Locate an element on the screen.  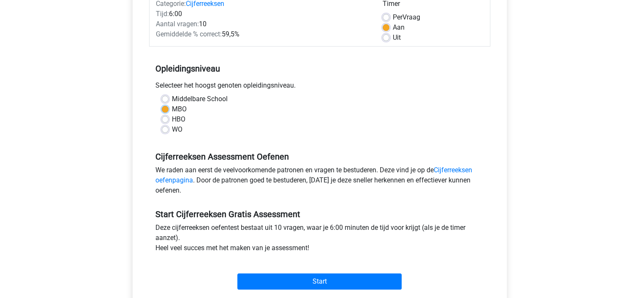
div: We raden aan eerst de veelvoorkomende patronen en vragen te bestuderen. Deze vind je op de . Door... is located at coordinates (320, 182).